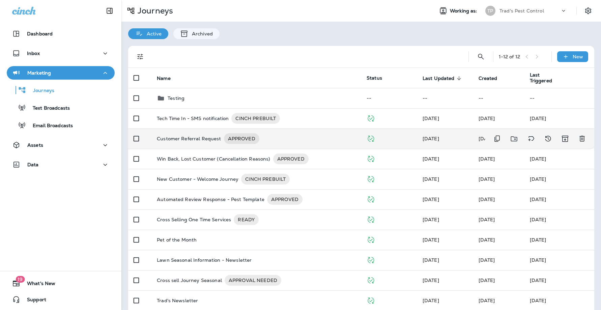 The height and width of the screenshot is (310, 601). Describe the element at coordinates (481, 57) in the screenshot. I see `button: Search Journeys` at that location.